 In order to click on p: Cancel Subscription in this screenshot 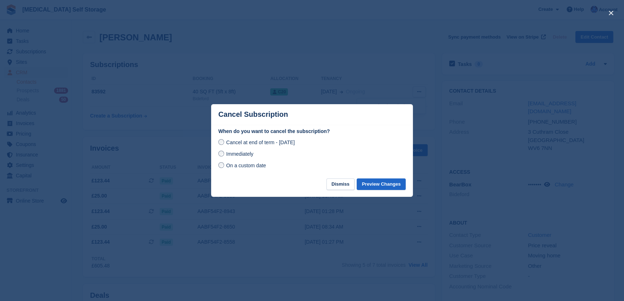, I will do `click(253, 114)`.